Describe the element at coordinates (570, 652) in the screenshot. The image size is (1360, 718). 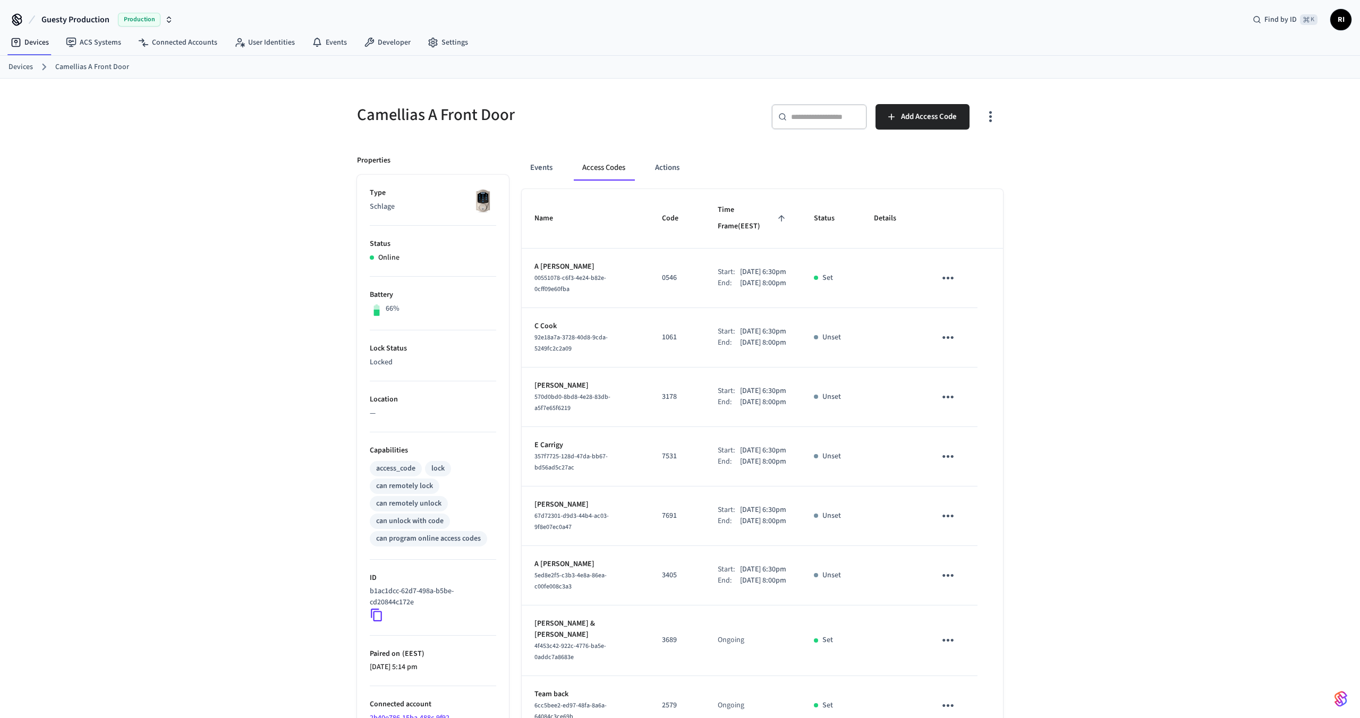
I see `span: 4f453c42-922c-4776-ba5e-0addc7a8683e` at that location.